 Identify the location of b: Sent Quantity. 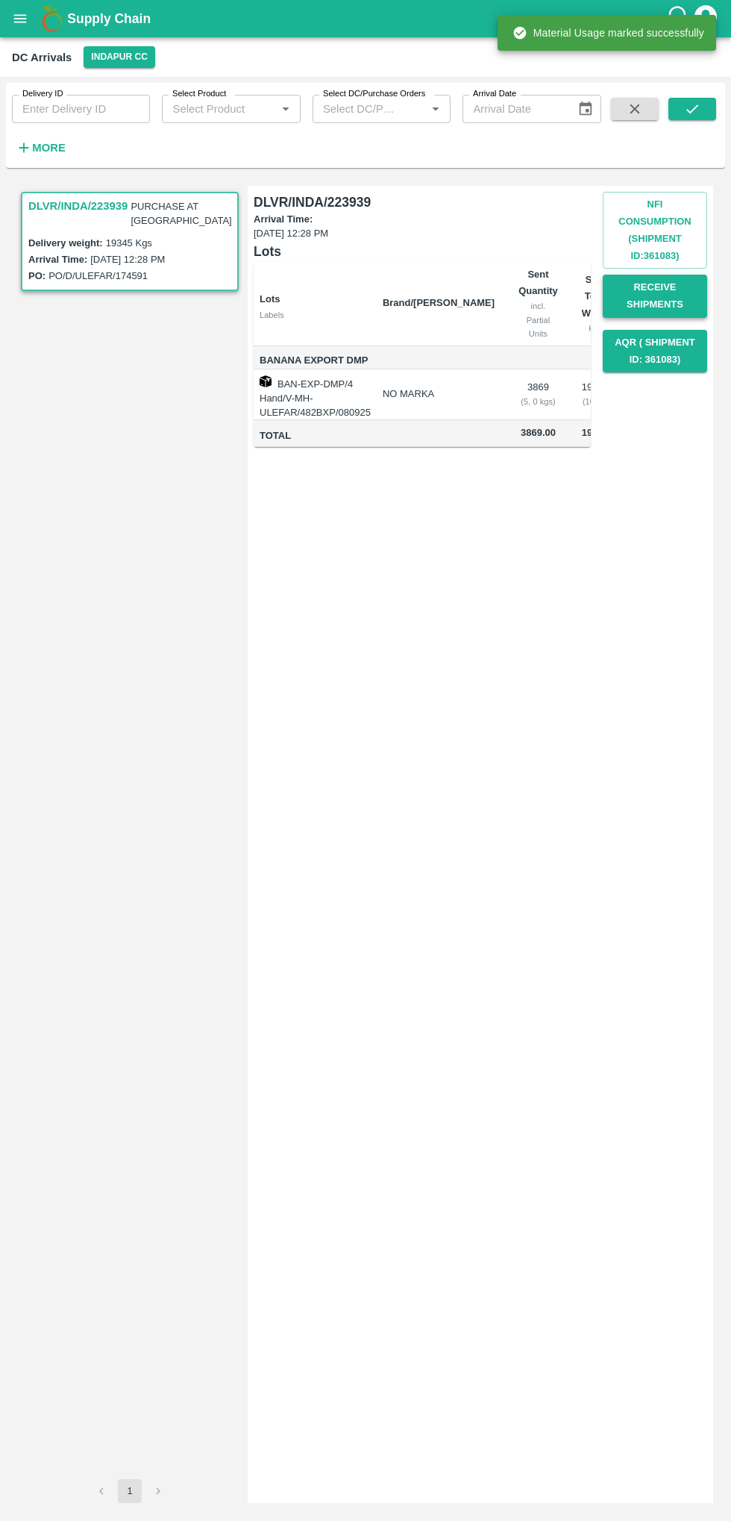
(538, 282).